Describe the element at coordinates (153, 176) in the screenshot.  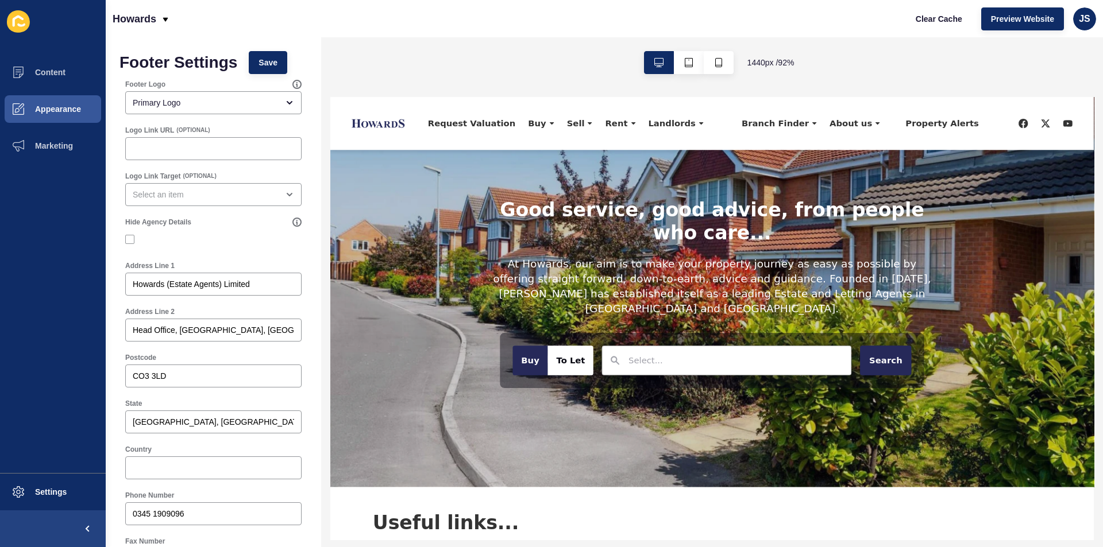
I see `label: Logo Link Target` at that location.